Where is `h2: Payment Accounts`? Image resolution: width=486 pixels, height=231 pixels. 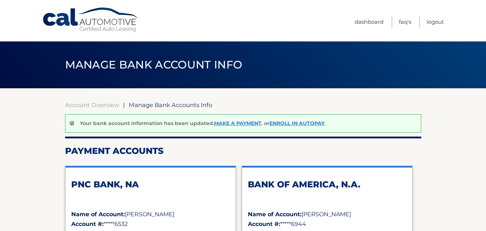 h2: Payment Accounts is located at coordinates (243, 151).